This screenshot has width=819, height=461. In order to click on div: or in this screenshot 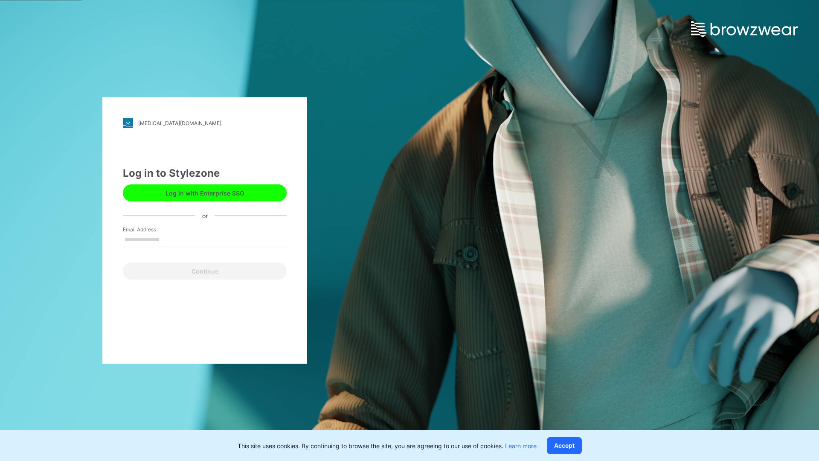, I will do `click(205, 215)`.